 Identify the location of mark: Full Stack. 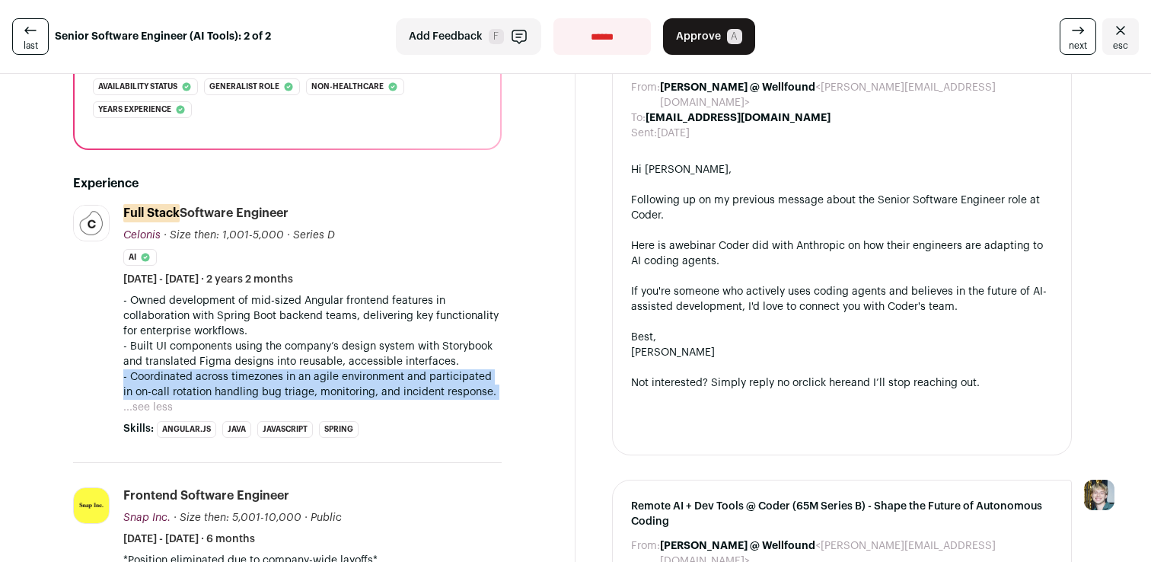
(151, 213).